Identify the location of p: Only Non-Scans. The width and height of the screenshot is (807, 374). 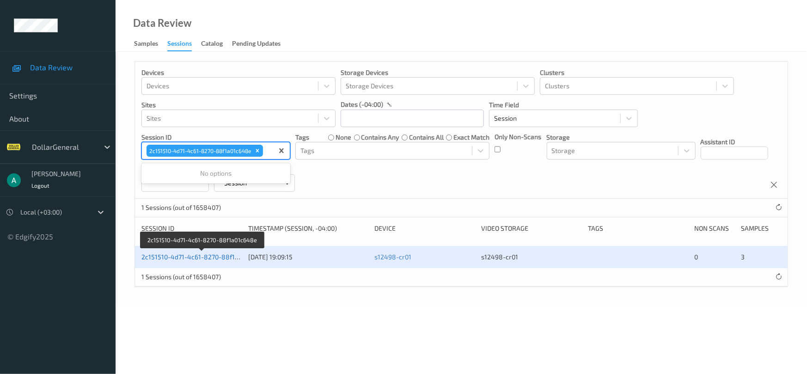
(518, 137).